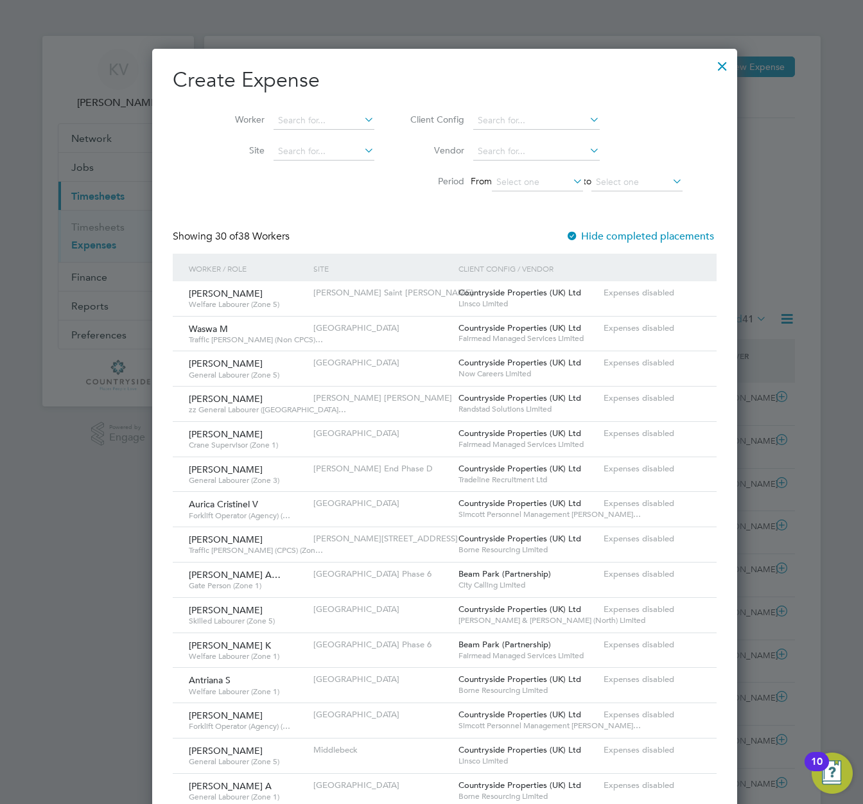 This screenshot has width=863, height=804. What do you see at coordinates (528, 268) in the screenshot?
I see `div: Client Config / Vendor` at bounding box center [528, 268].